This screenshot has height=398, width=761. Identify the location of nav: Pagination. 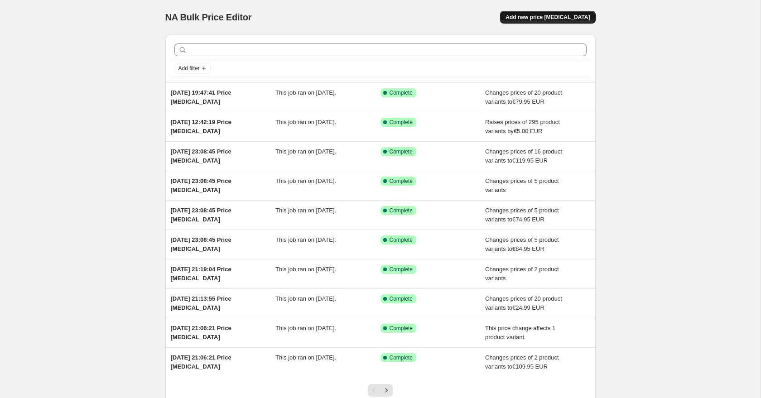
(380, 390).